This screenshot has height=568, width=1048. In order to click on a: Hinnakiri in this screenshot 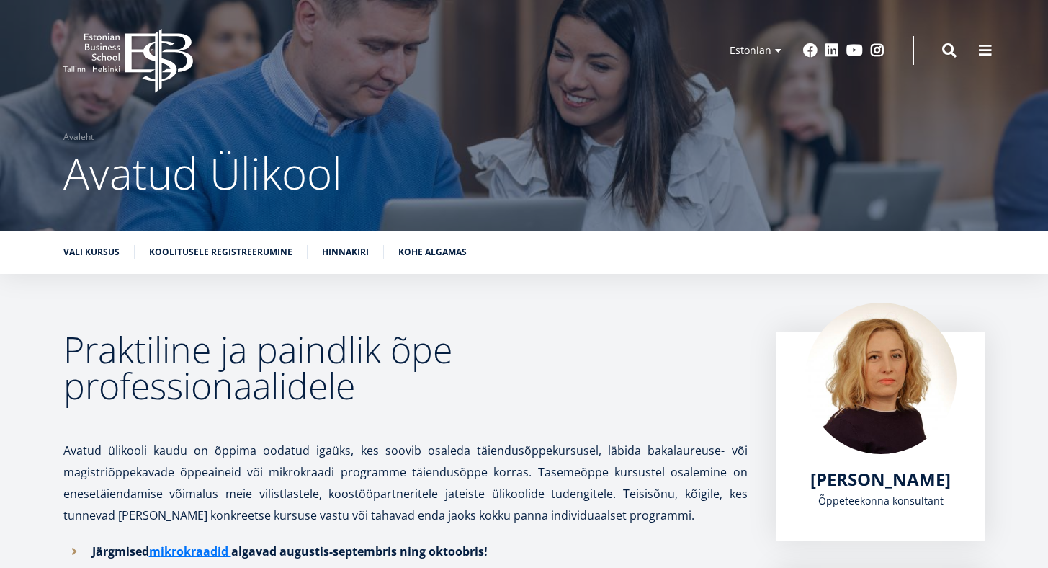, I will do `click(345, 252)`.